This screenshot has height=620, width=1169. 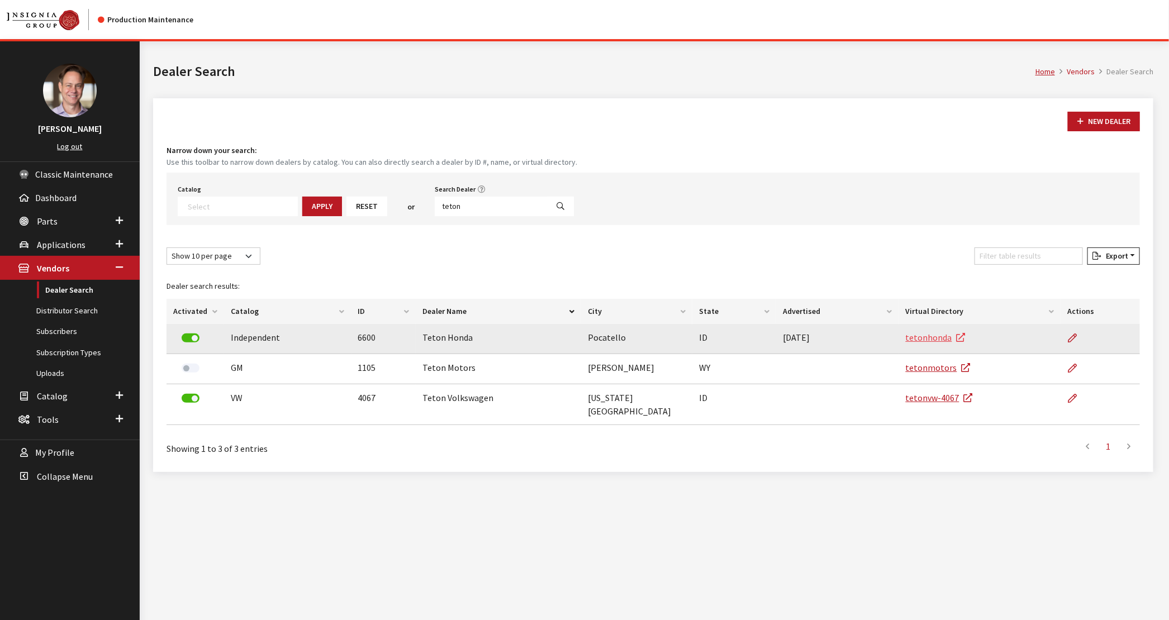 What do you see at coordinates (838, 311) in the screenshot?
I see `th: Advertised: activate to sort column ascending` at bounding box center [838, 311].